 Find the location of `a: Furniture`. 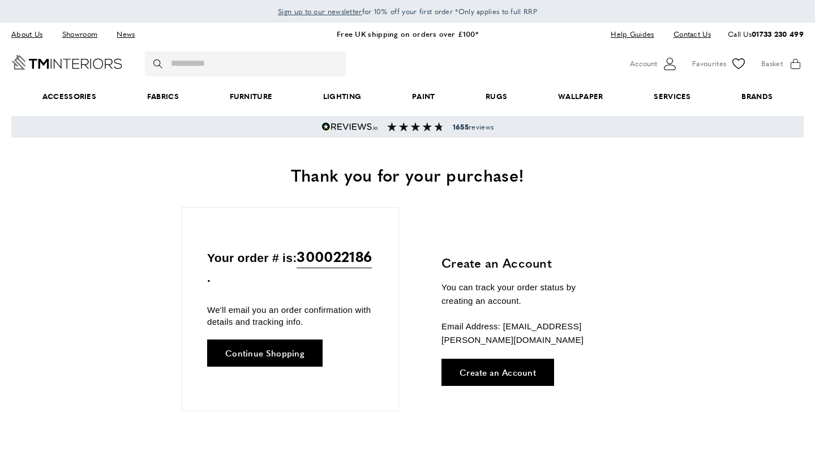

a: Furniture is located at coordinates (251, 96).